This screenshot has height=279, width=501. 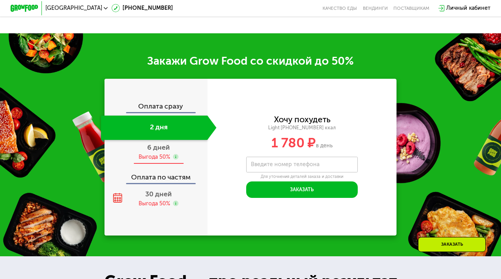 What do you see at coordinates (159, 147) in the screenshot?
I see `span: 6 дней` at bounding box center [159, 147].